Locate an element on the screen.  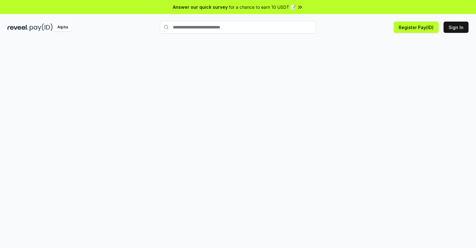
img: pay_id is located at coordinates (41, 27).